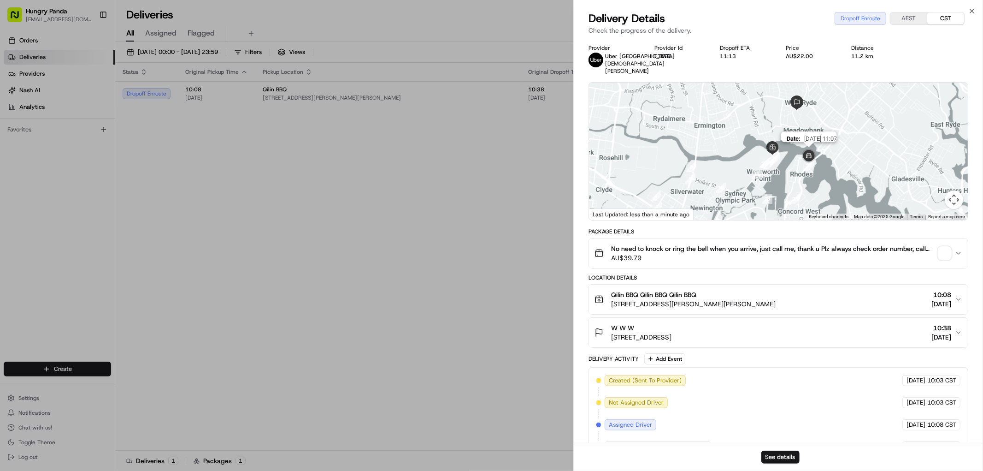  I want to click on button: CST, so click(946, 18).